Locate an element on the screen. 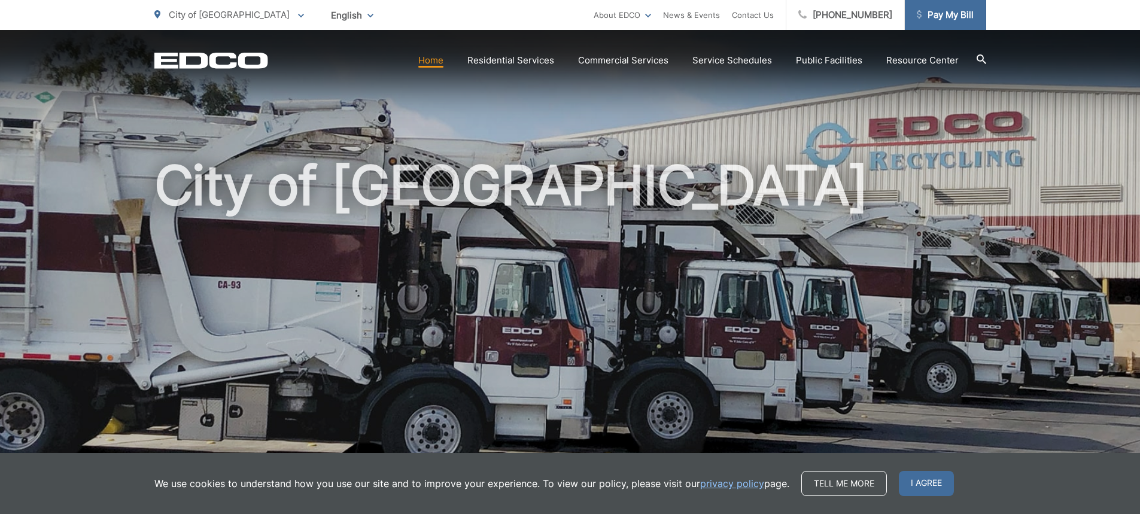 The height and width of the screenshot is (514, 1140). a: Service Schedules is located at coordinates (732, 60).